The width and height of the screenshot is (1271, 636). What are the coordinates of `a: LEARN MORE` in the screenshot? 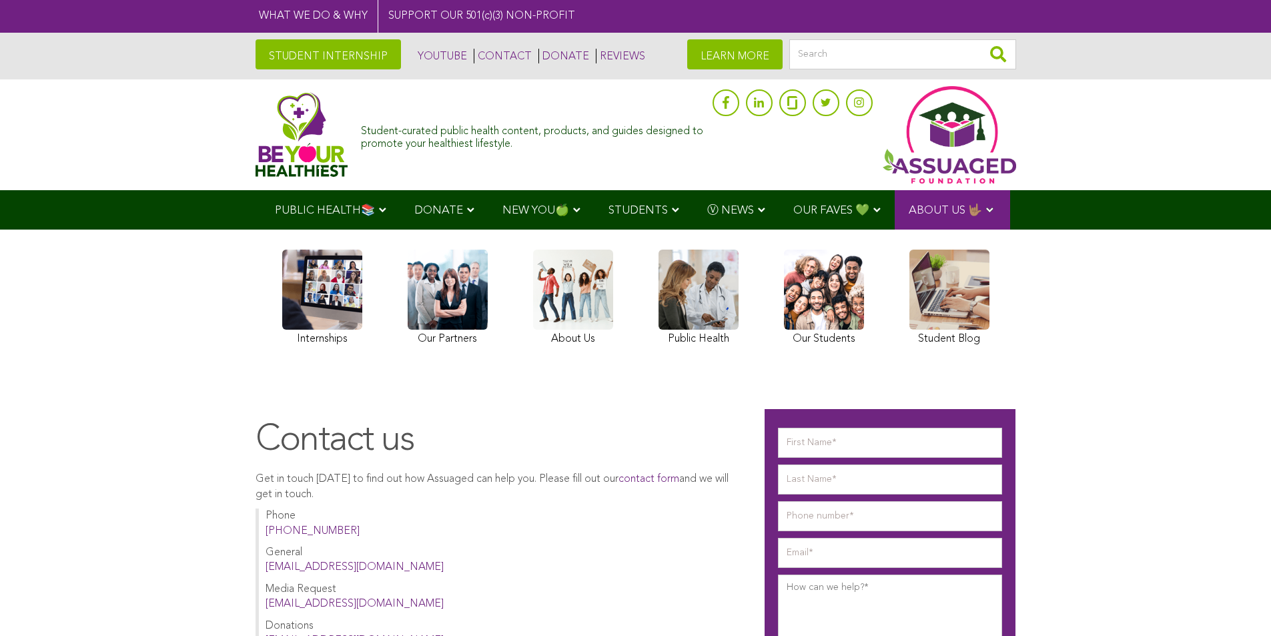 It's located at (734, 54).